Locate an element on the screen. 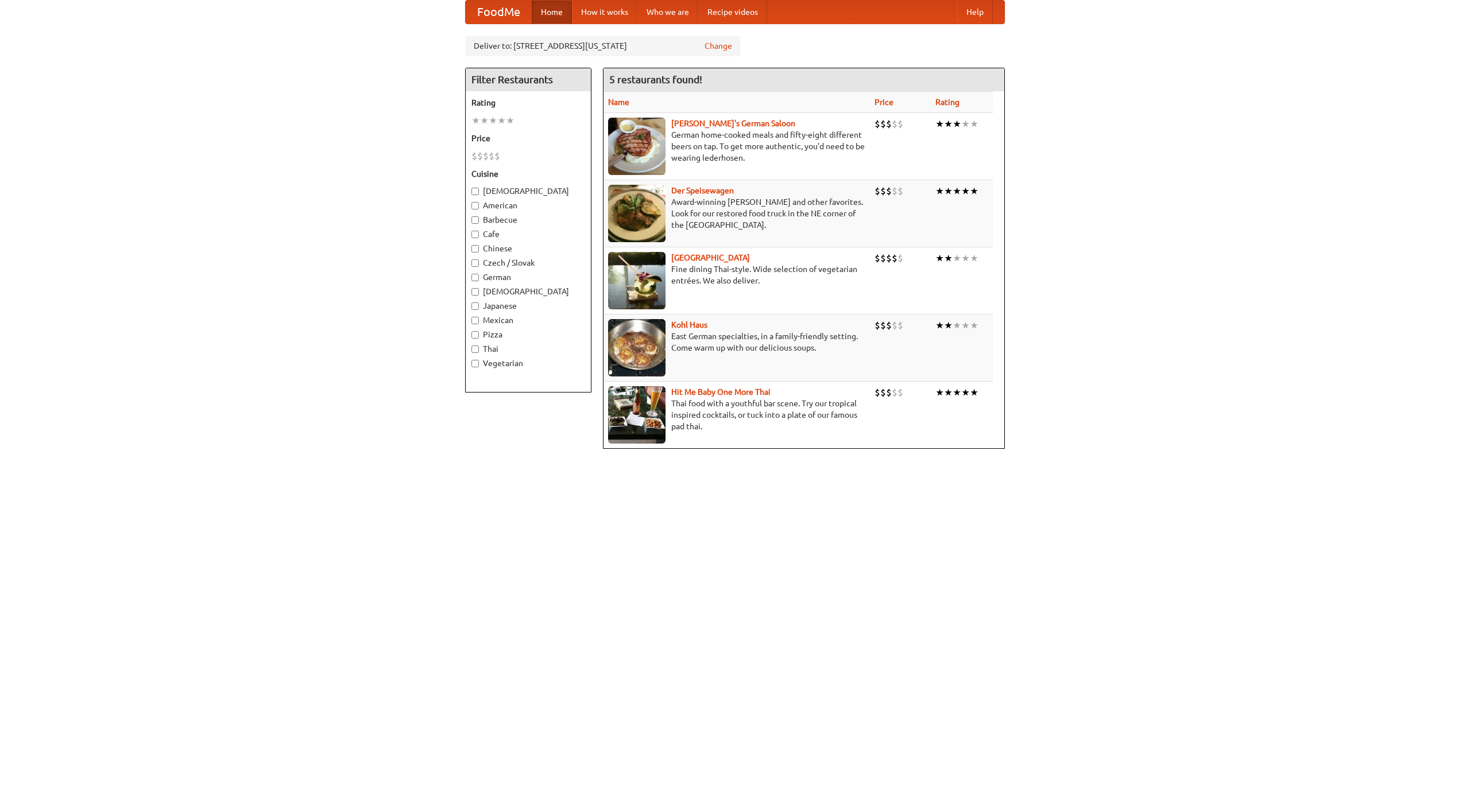  input: Thai is located at coordinates (475, 349).